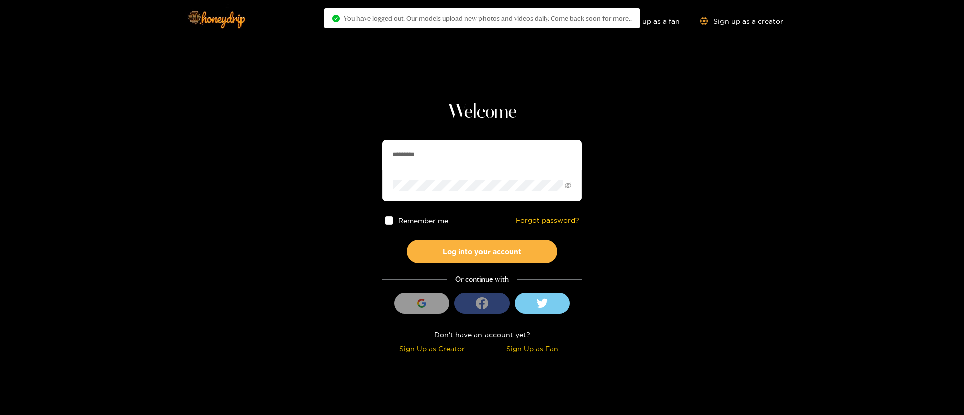 Image resolution: width=964 pixels, height=415 pixels. What do you see at coordinates (741, 21) in the screenshot?
I see `a: Sign up as a creator` at bounding box center [741, 21].